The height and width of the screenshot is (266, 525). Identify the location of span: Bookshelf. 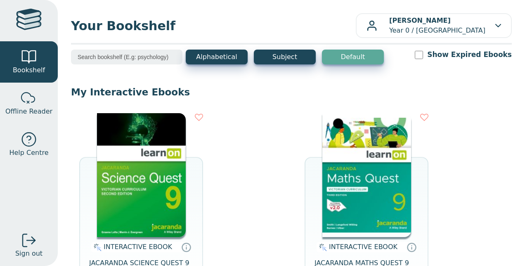
(29, 70).